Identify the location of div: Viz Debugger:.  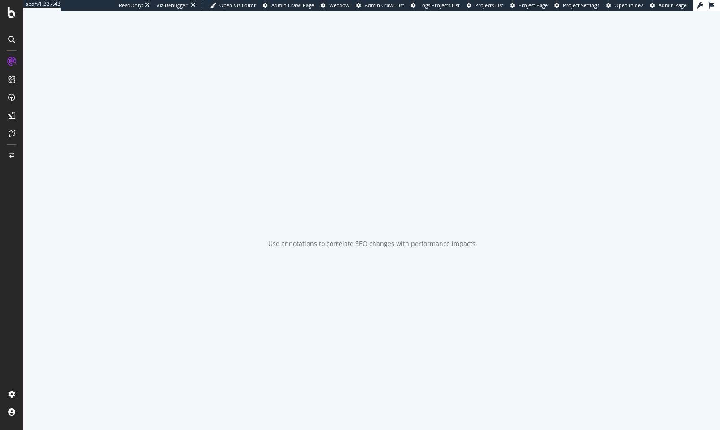
(173, 5).